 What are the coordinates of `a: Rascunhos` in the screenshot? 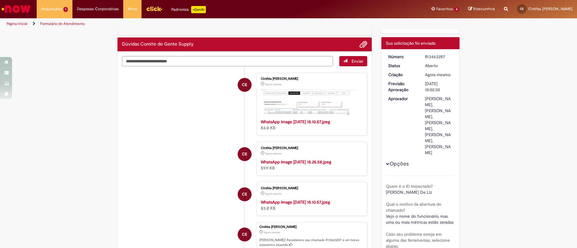 It's located at (481, 9).